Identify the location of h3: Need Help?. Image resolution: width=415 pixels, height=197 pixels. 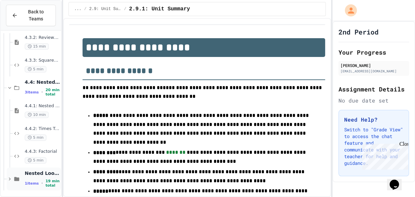
(374, 119).